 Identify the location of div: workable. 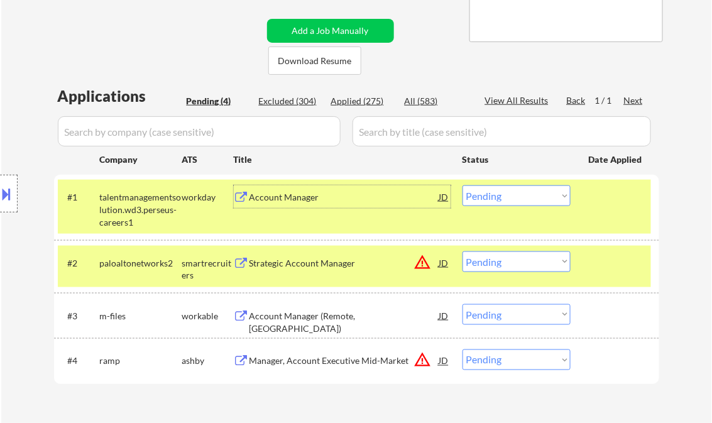
(208, 316).